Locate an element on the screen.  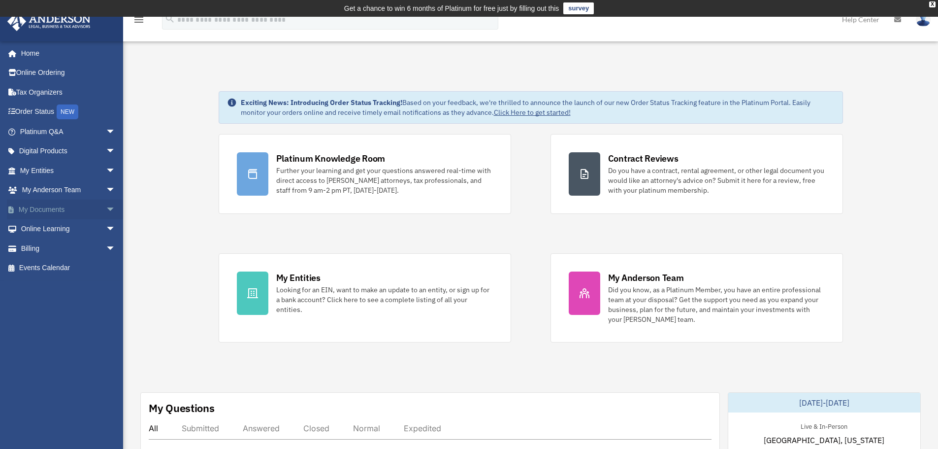
div: Get a chance to win 6 months of Platinum for free just by filling out this is located at coordinates (452, 8).